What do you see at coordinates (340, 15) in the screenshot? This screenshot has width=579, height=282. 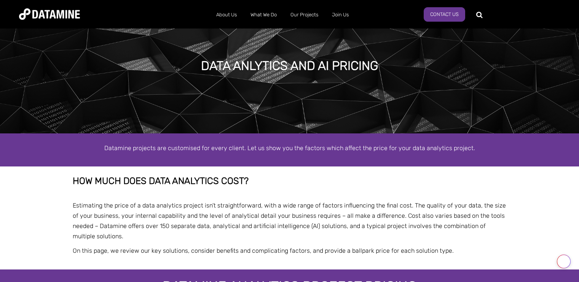 I see `a: Join Us` at bounding box center [340, 15].